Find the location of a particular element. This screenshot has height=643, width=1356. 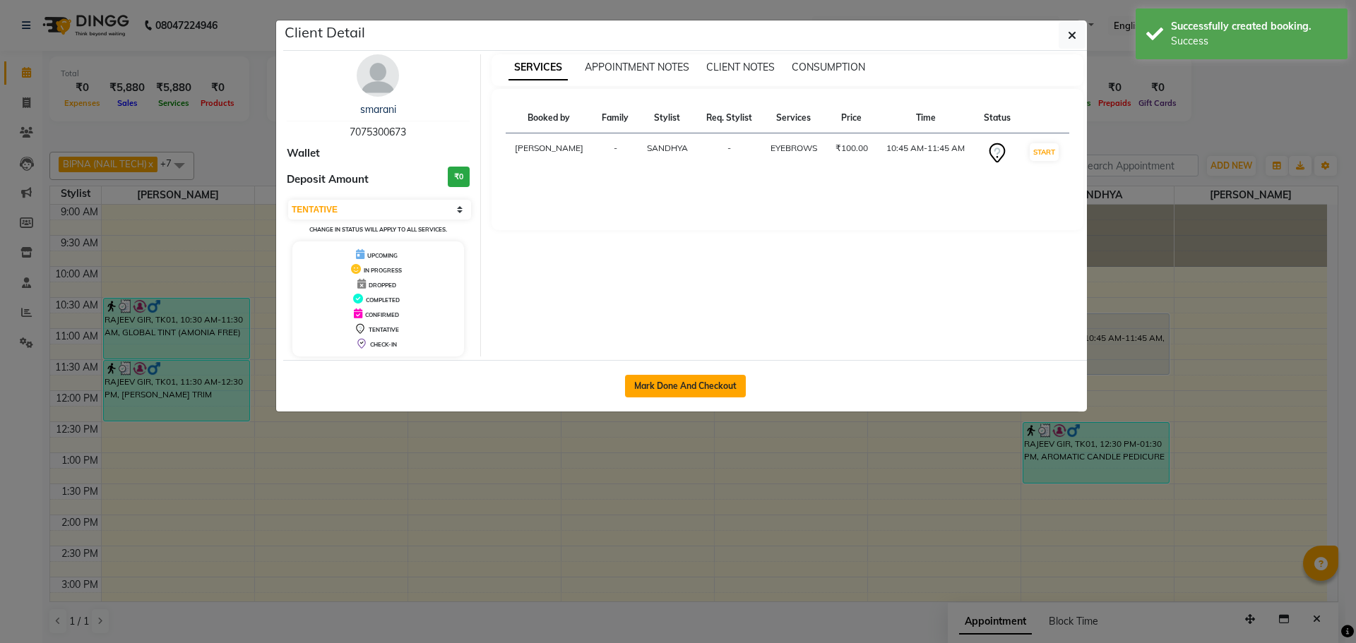

span: IN PROGRESS is located at coordinates (383, 270).